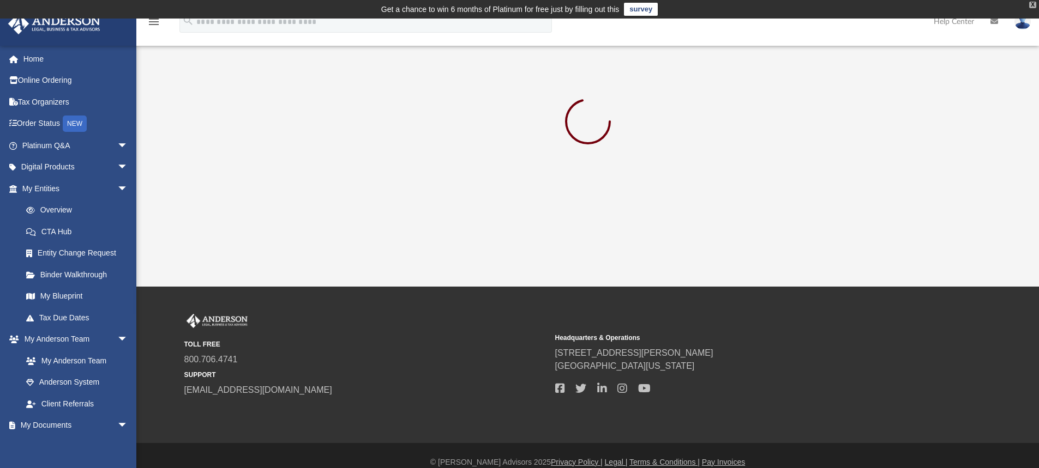 Image resolution: width=1039 pixels, height=468 pixels. I want to click on a: Home, so click(76, 59).